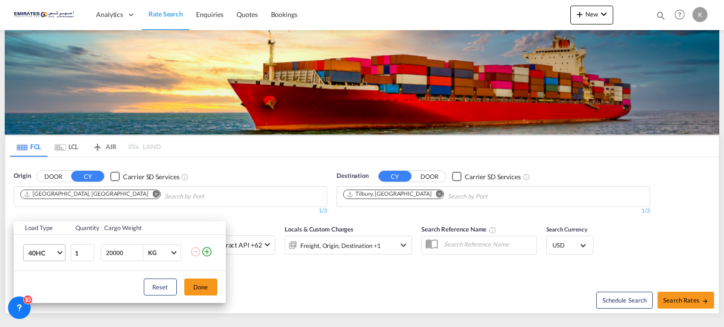  Describe the element at coordinates (201, 287) in the screenshot. I see `button: Done` at that location.